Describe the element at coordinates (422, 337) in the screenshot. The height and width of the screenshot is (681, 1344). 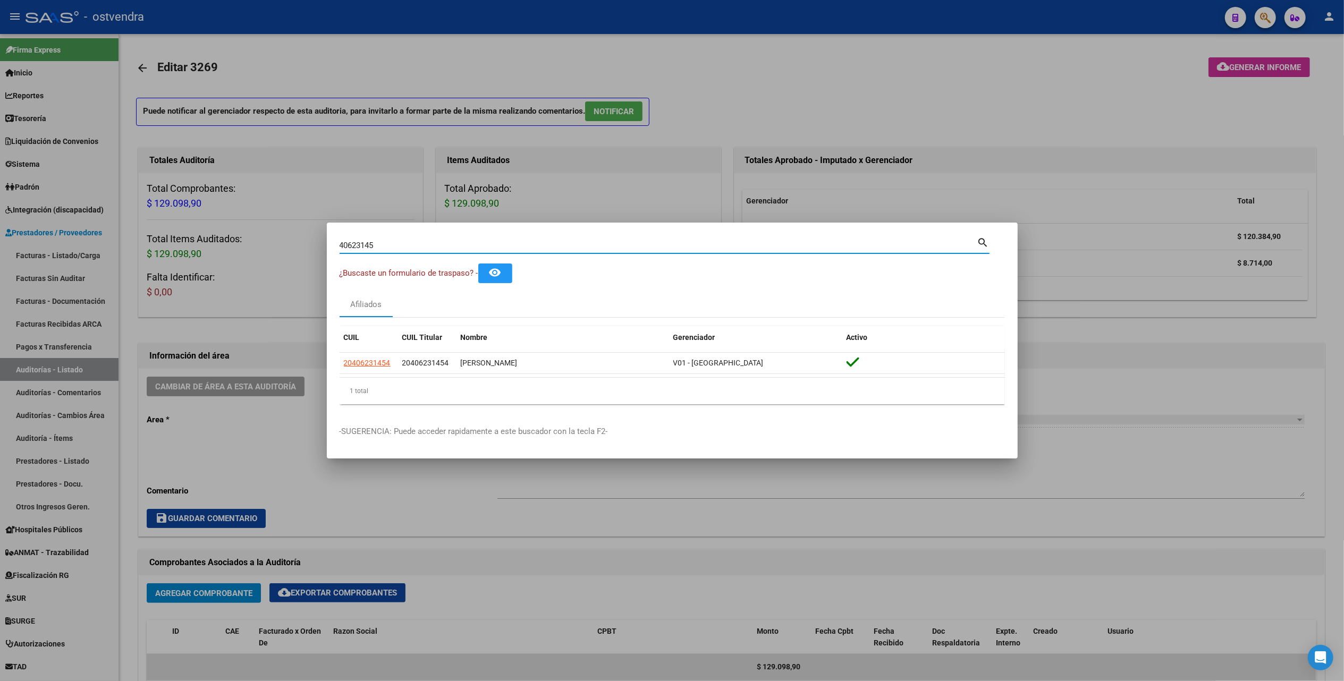
I see `span: CUIL Titular` at that location.